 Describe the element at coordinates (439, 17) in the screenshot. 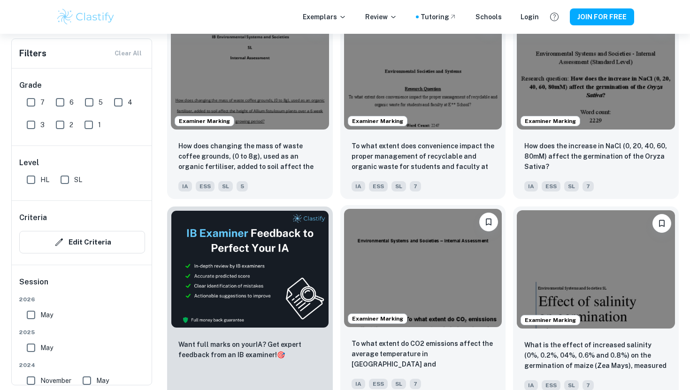

I see `a: Tutoring` at that location.